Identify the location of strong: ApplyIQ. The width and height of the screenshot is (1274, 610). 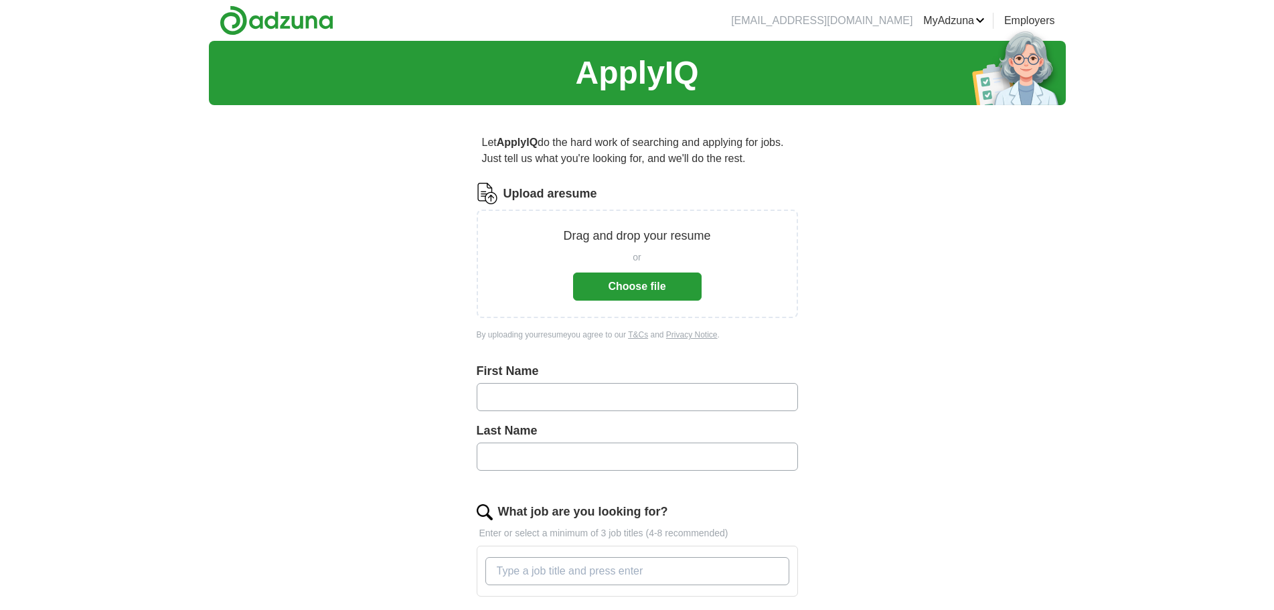
(517, 142).